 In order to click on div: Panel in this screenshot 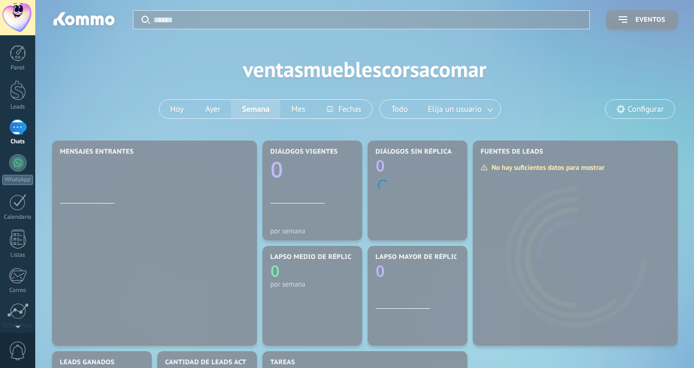, I will do `click(18, 68)`.